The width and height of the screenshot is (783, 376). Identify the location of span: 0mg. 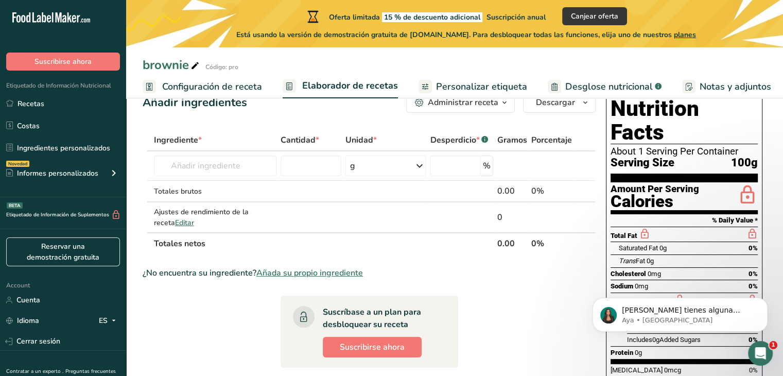
(654, 273).